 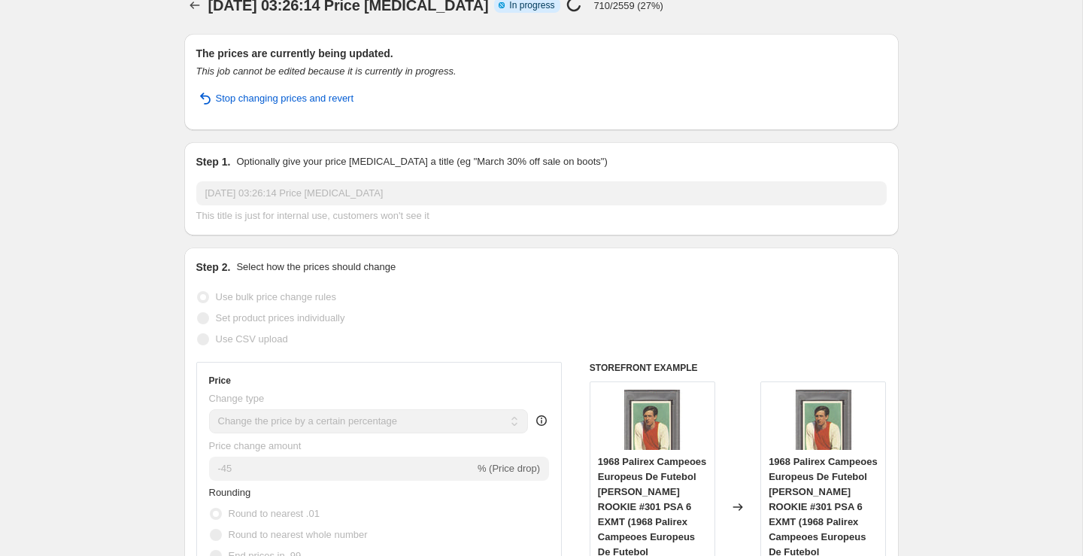 I want to click on h2: The prices are currently being updated., so click(x=541, y=53).